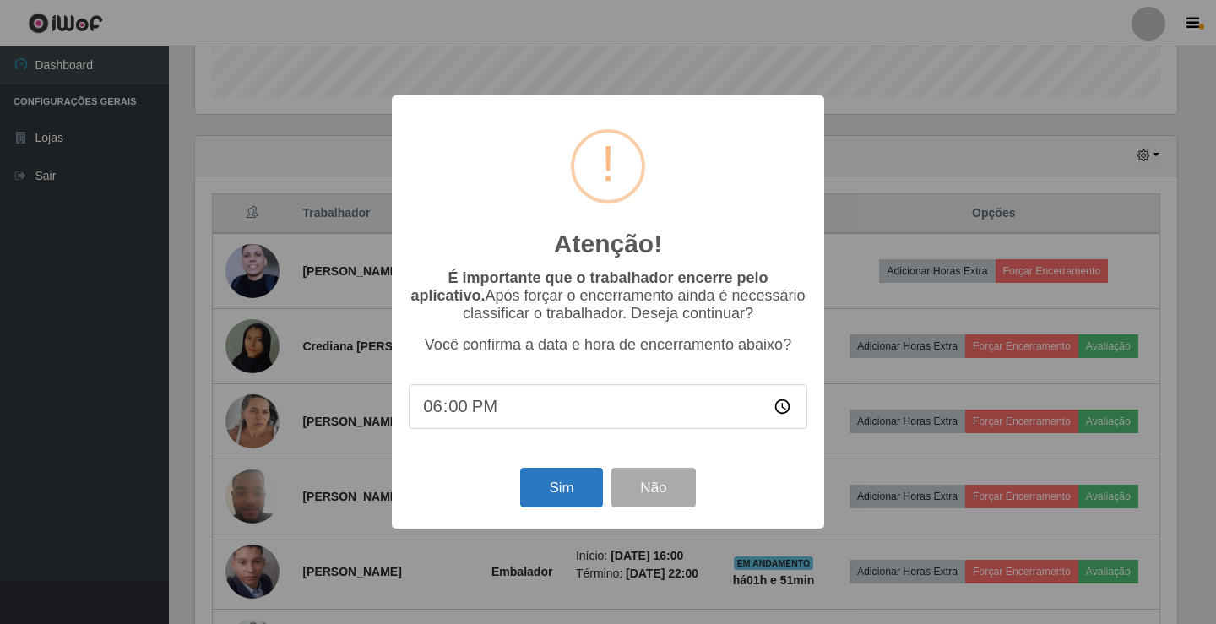 The width and height of the screenshot is (1216, 624). I want to click on h2: Atenção!, so click(608, 244).